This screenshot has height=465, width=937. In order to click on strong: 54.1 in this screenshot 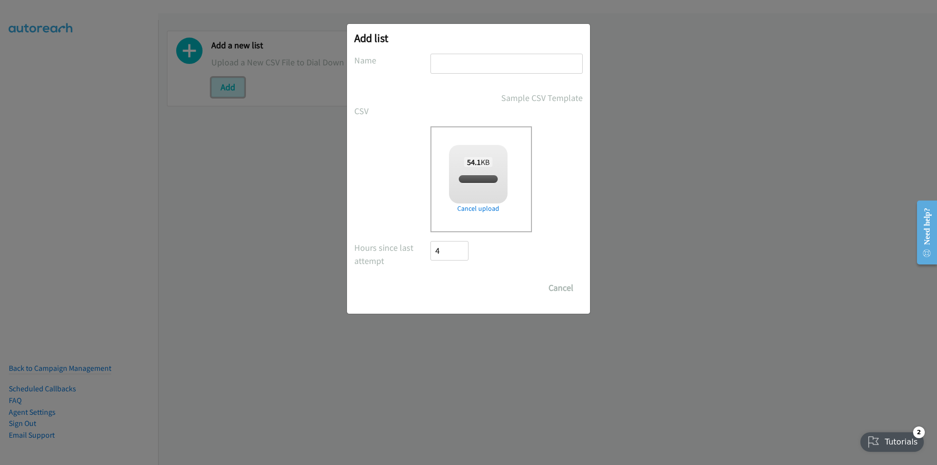, I will do `click(474, 162)`.